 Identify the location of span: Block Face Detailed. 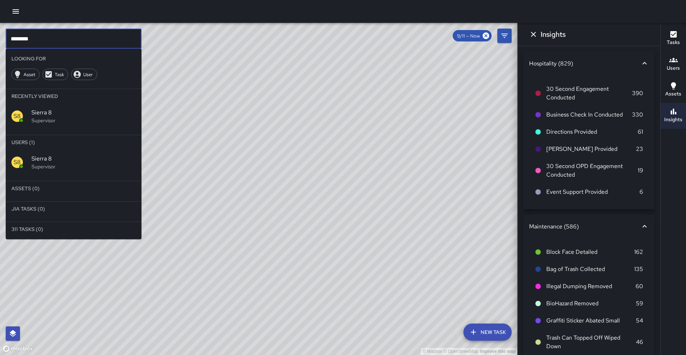
(590, 252).